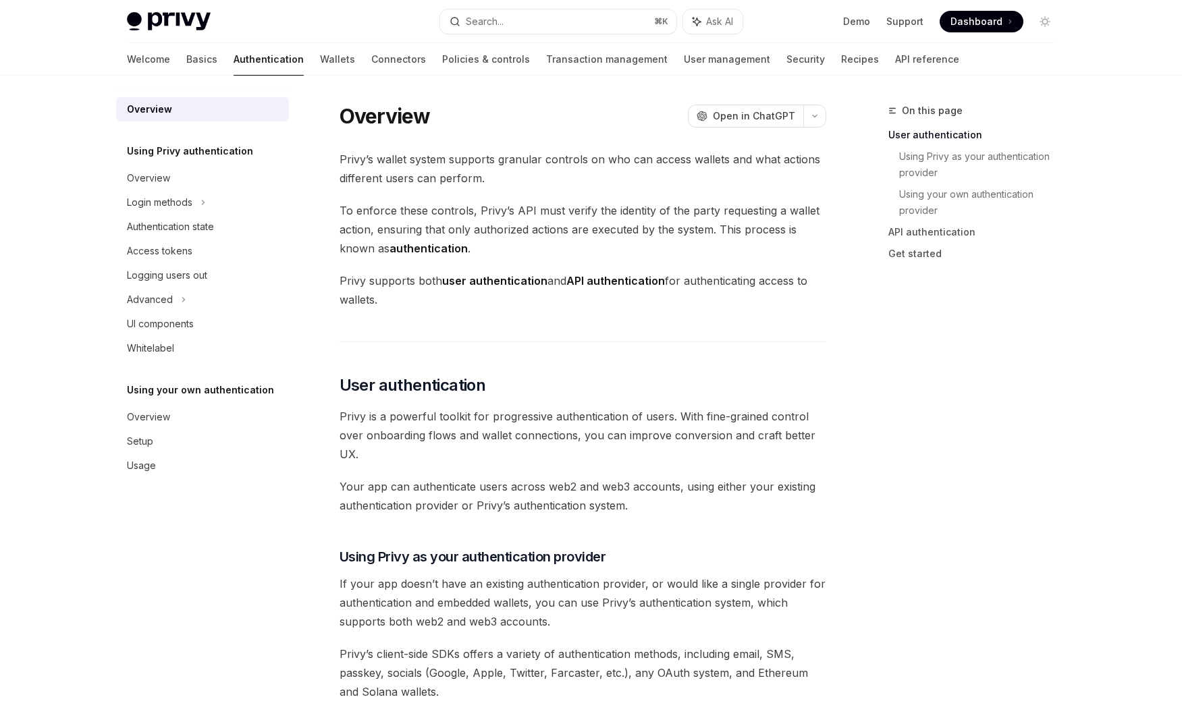 The width and height of the screenshot is (1182, 718). Describe the element at coordinates (713, 22) in the screenshot. I see `button: Ask AI` at that location.